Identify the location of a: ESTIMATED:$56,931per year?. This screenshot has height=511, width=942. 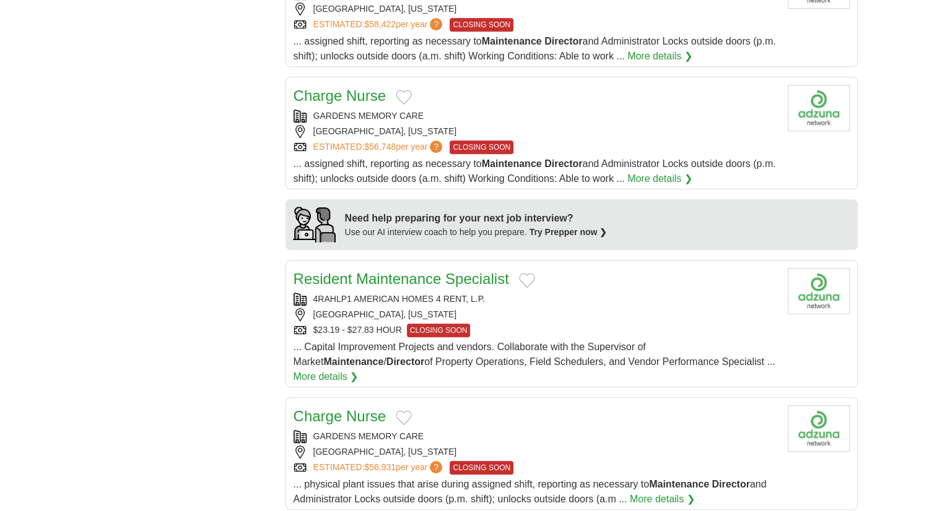
(379, 468).